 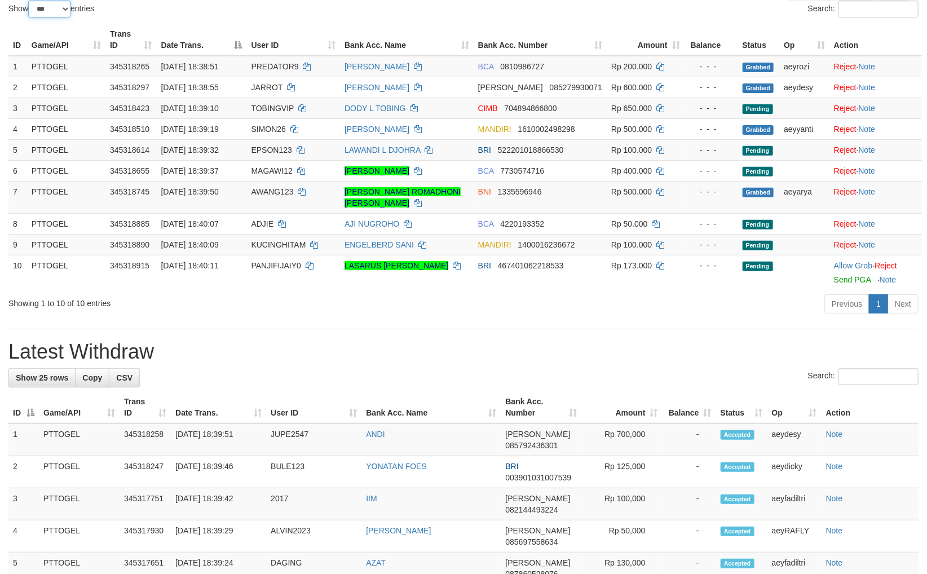 What do you see at coordinates (622, 407) in the screenshot?
I see `th: Amount: activate to sort column ascending` at bounding box center [622, 407].